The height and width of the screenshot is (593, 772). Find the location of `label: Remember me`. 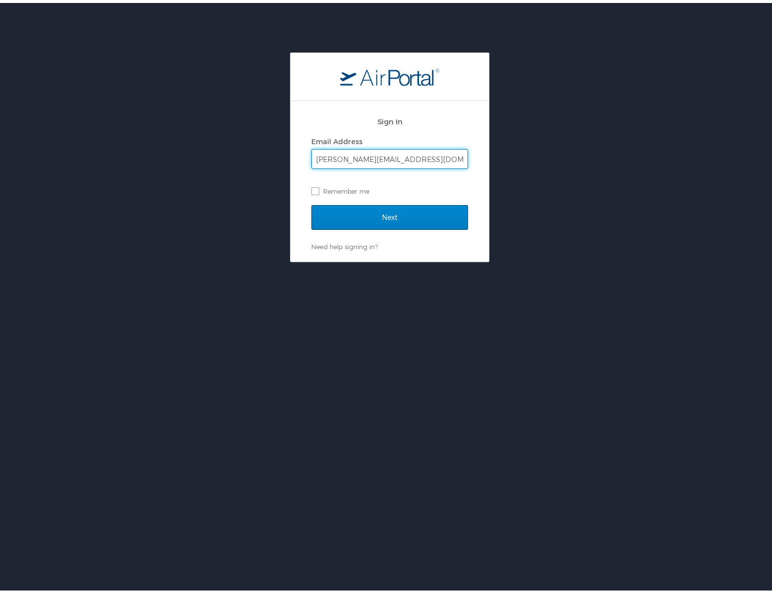

label: Remember me is located at coordinates (390, 188).